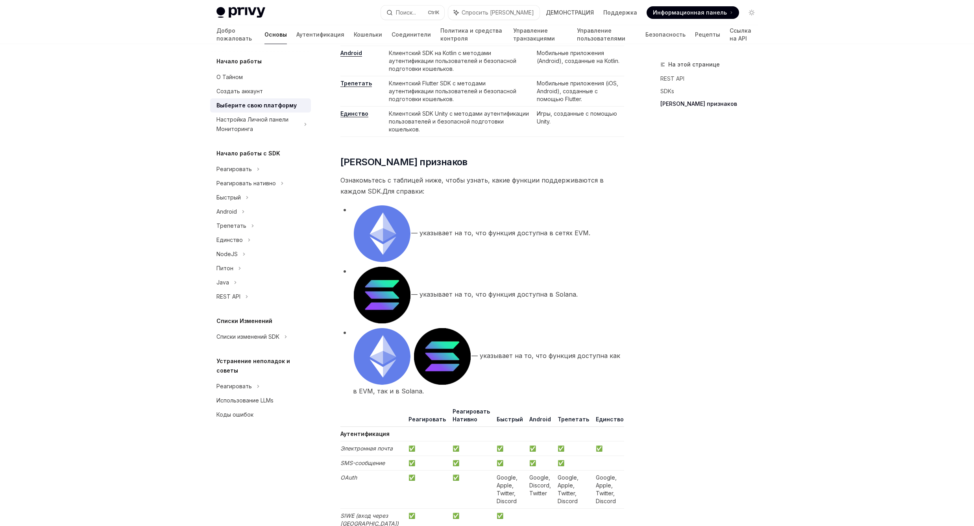  I want to click on ya-tr-span: Основы, so click(276, 35).